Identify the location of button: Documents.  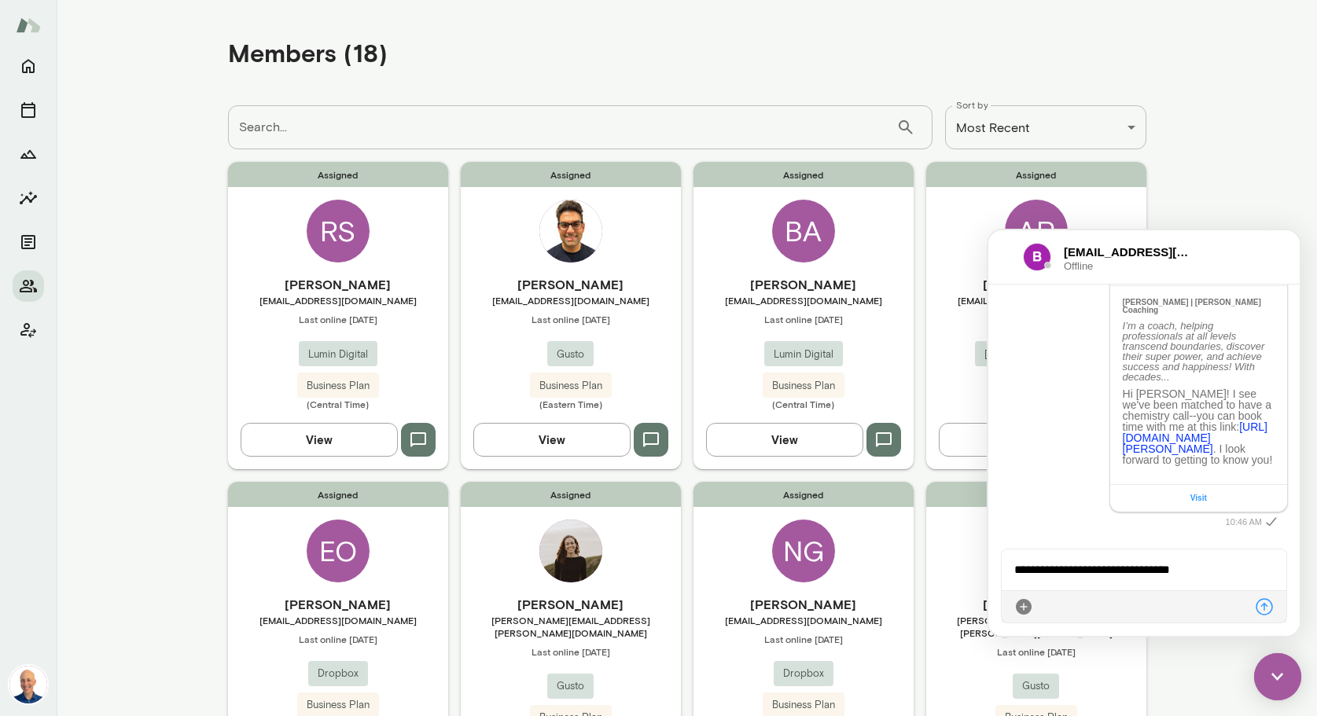
(28, 242).